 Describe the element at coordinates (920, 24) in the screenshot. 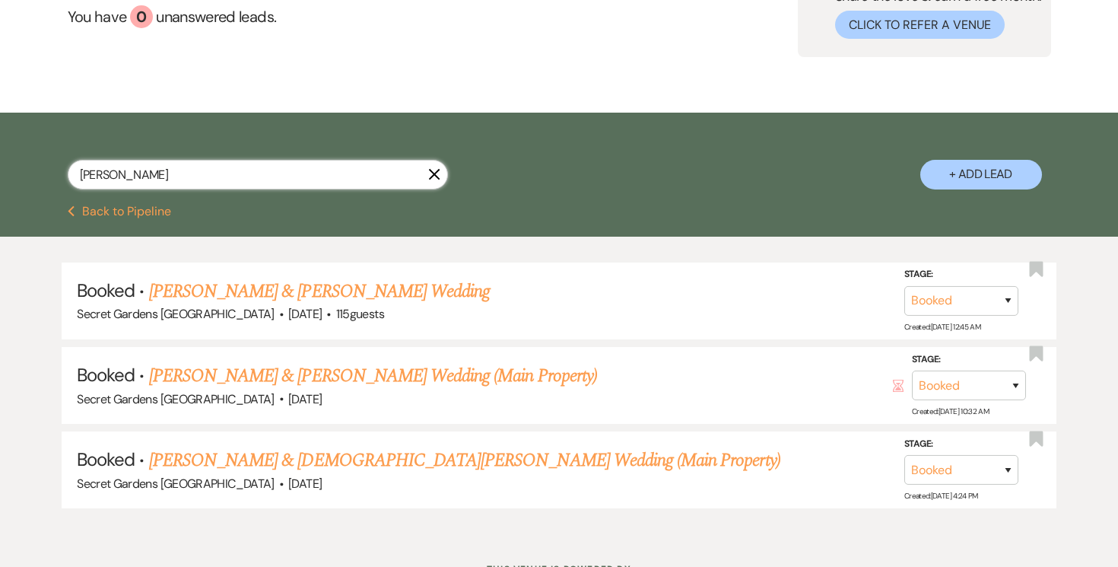

I see `button: Click to Refer a Venue` at that location.